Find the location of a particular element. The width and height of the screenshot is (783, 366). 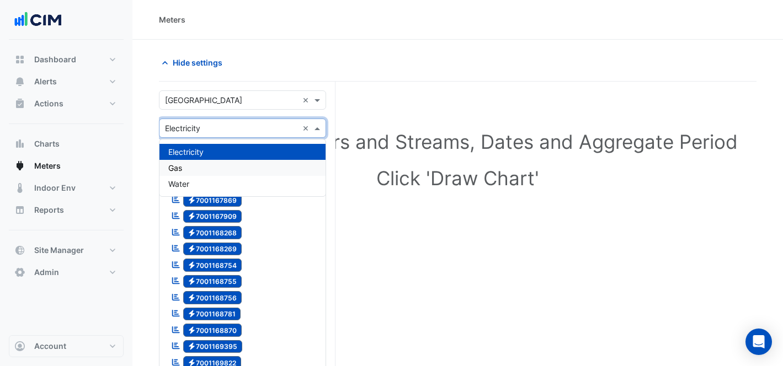

app-icon: Admin is located at coordinates (20, 273).